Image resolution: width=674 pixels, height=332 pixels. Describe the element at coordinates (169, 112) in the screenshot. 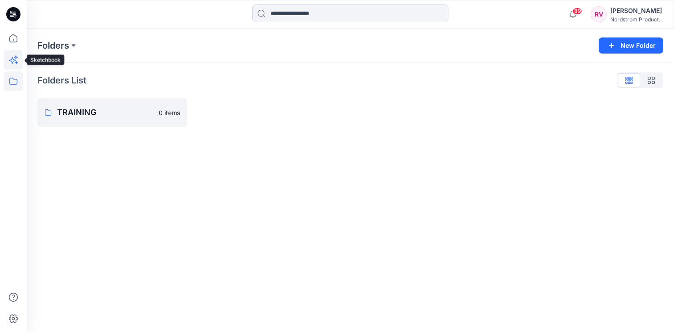

I see `p: 0 items` at that location.